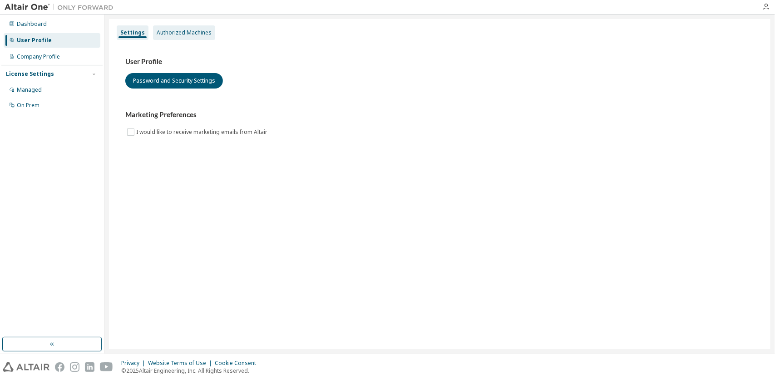 This screenshot has width=775, height=380. Describe the element at coordinates (29, 90) in the screenshot. I see `div: Managed` at that location.